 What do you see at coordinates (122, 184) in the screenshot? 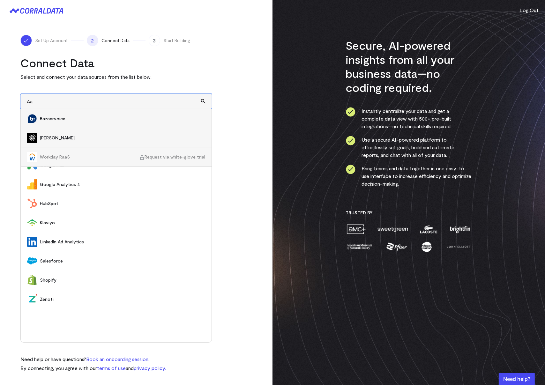
I see `span: Google Analytics 4` at bounding box center [122, 184].